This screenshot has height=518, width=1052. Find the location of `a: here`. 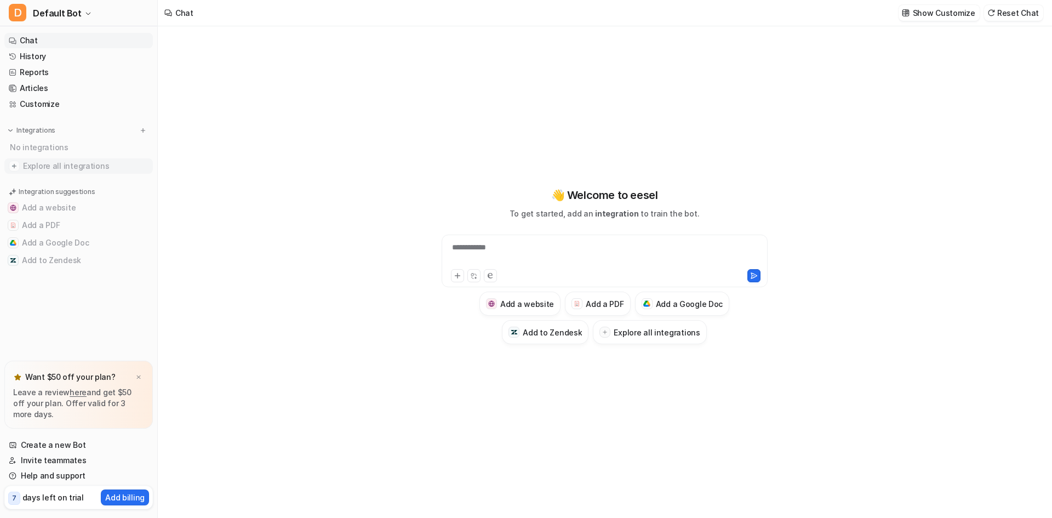

a: here is located at coordinates (78, 392).